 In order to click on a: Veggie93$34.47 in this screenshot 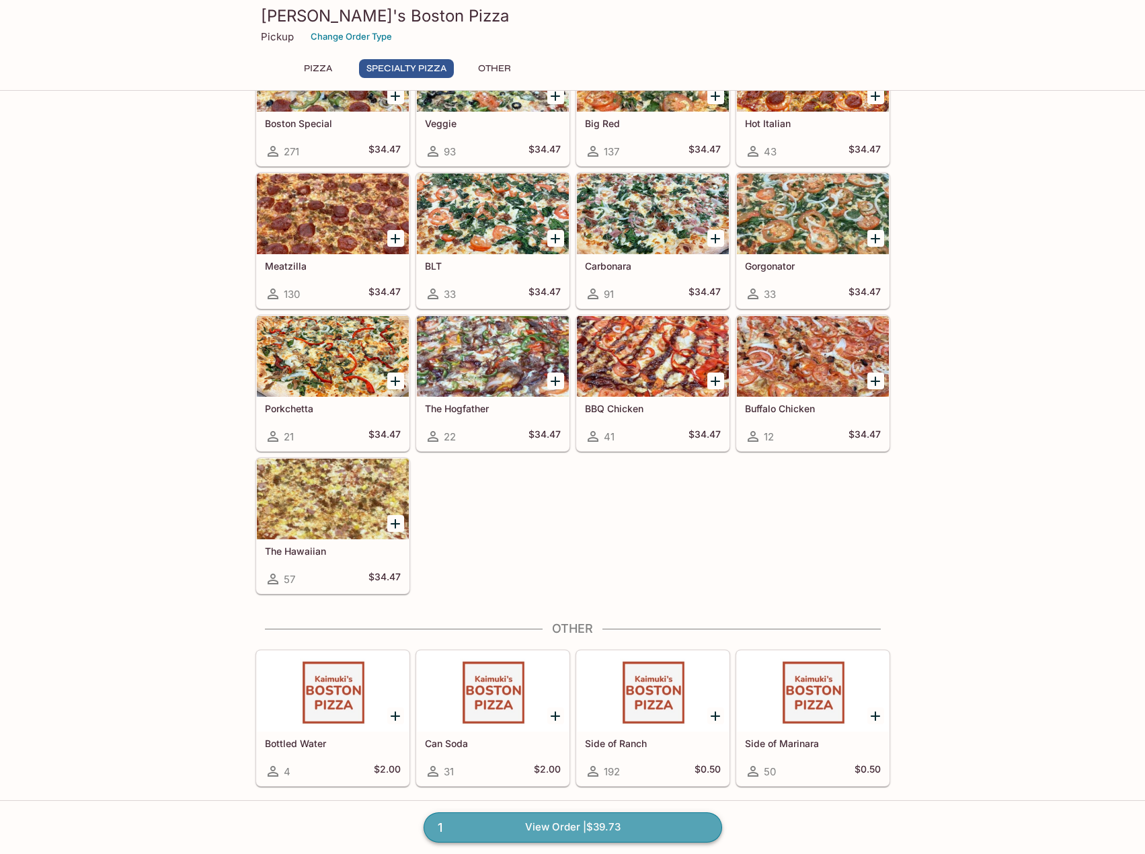, I will do `click(493, 98)`.